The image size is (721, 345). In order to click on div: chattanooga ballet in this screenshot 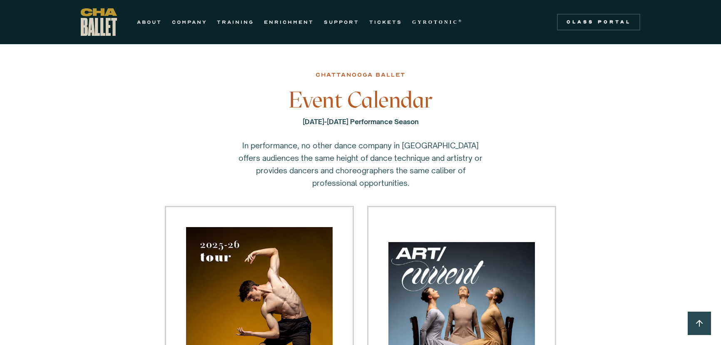, I will do `click(361, 75)`.